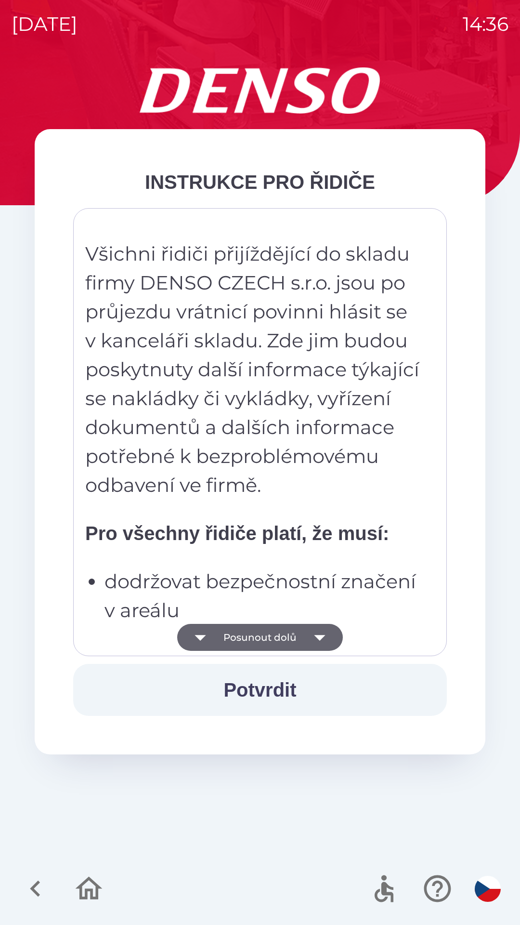  Describe the element at coordinates (260, 690) in the screenshot. I see `button: Potvrdit` at that location.